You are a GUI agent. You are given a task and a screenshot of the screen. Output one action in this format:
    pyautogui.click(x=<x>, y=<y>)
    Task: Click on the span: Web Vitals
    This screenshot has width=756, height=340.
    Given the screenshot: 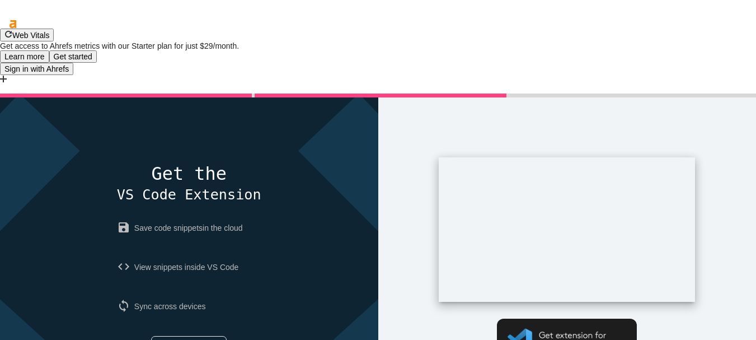 What is the action you would take?
    pyautogui.click(x=31, y=35)
    